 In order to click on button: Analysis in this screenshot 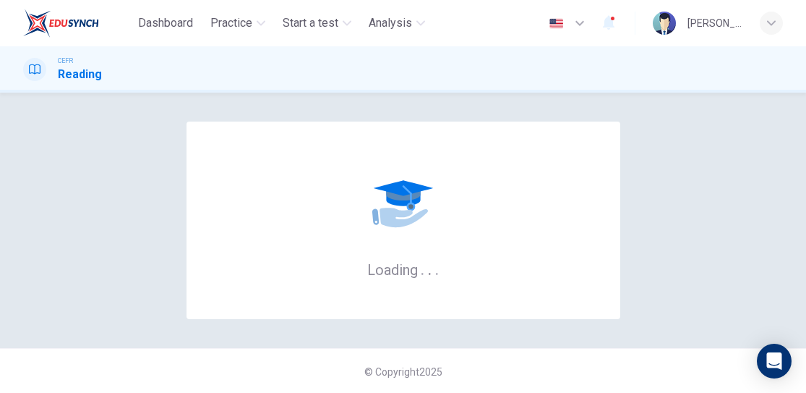, I will do `click(397, 23)`.